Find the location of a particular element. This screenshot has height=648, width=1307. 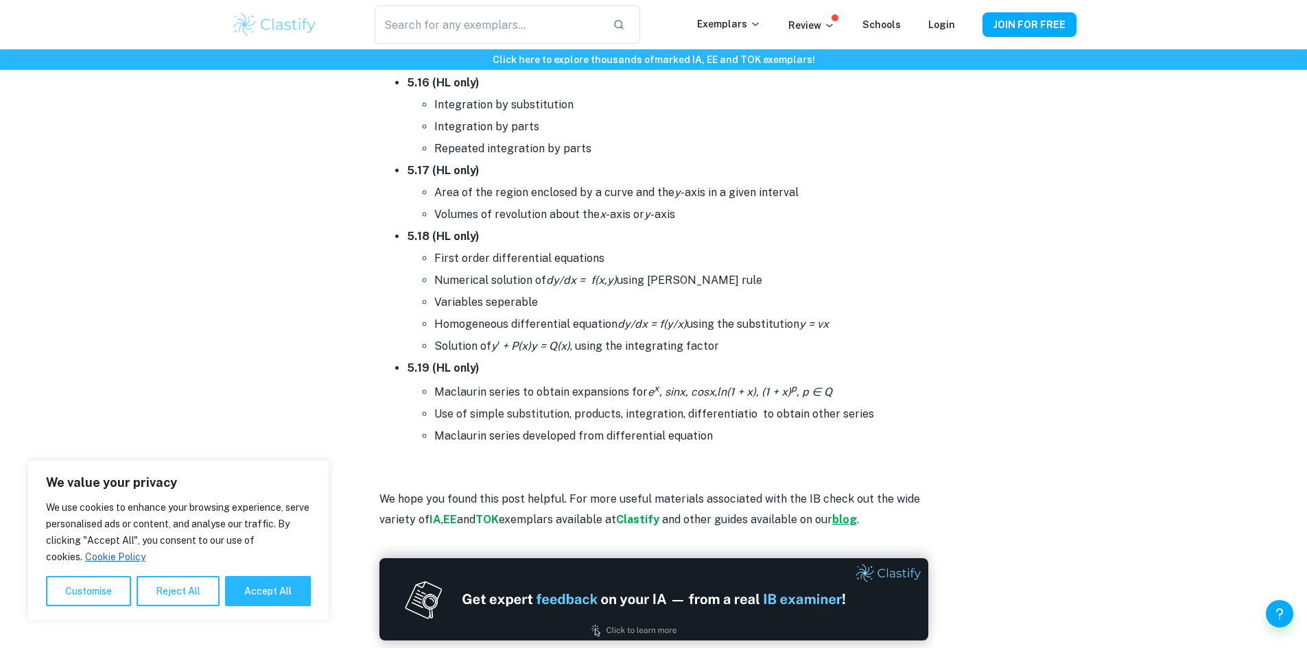

li: Integration by substitution is located at coordinates (681, 105).